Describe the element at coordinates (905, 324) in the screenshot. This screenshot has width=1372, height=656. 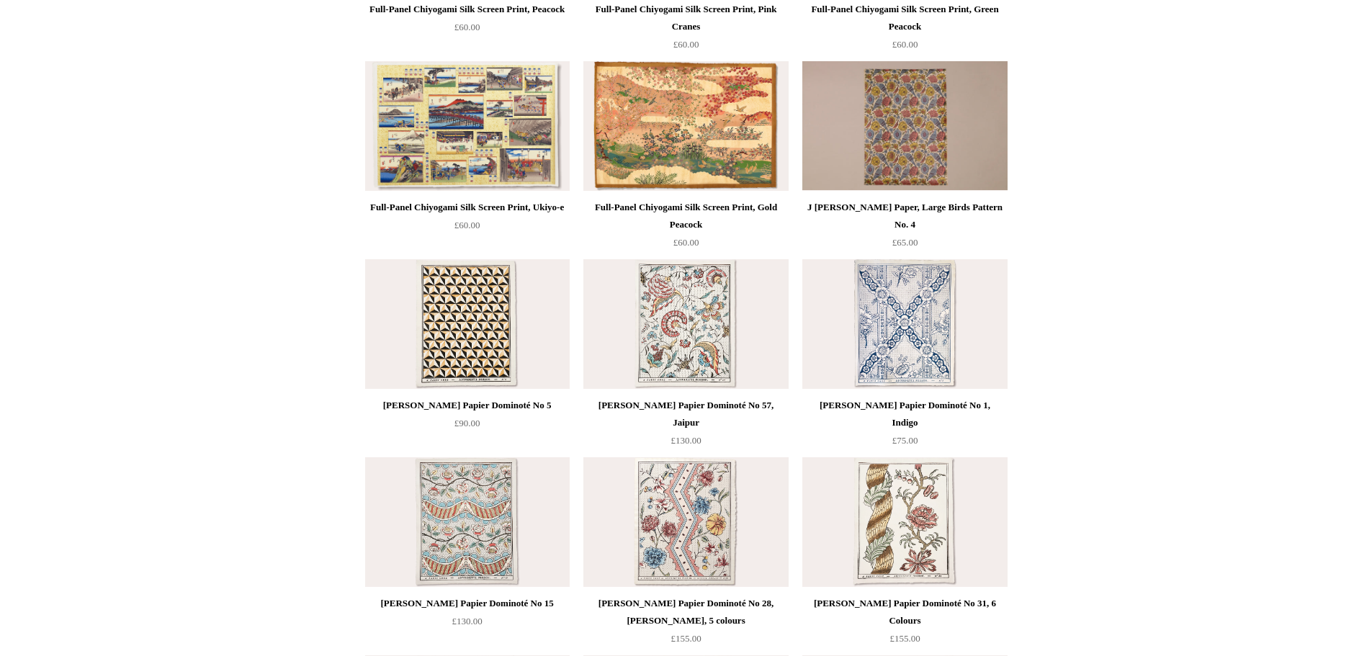
I see `a: Antoinette Poisson Papier Dominoté No 1, Indigo Antoinette Poisson Papier Dominoté No 1, Indigo` at that location.